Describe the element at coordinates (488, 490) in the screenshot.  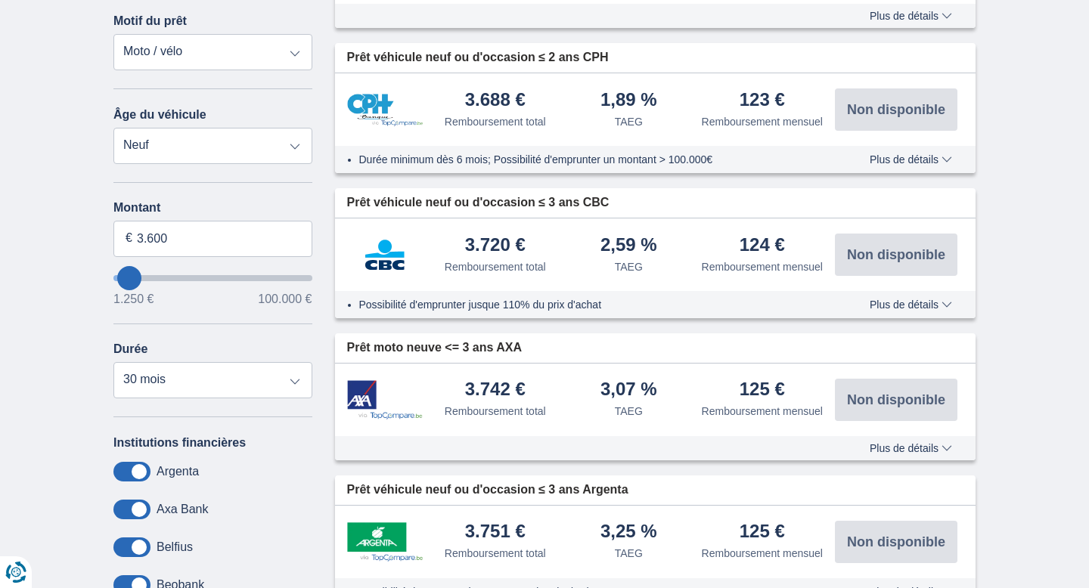
I see `span: Prêt véhicule neuf ou d'occasion ≤ 3 ans Argenta` at that location.